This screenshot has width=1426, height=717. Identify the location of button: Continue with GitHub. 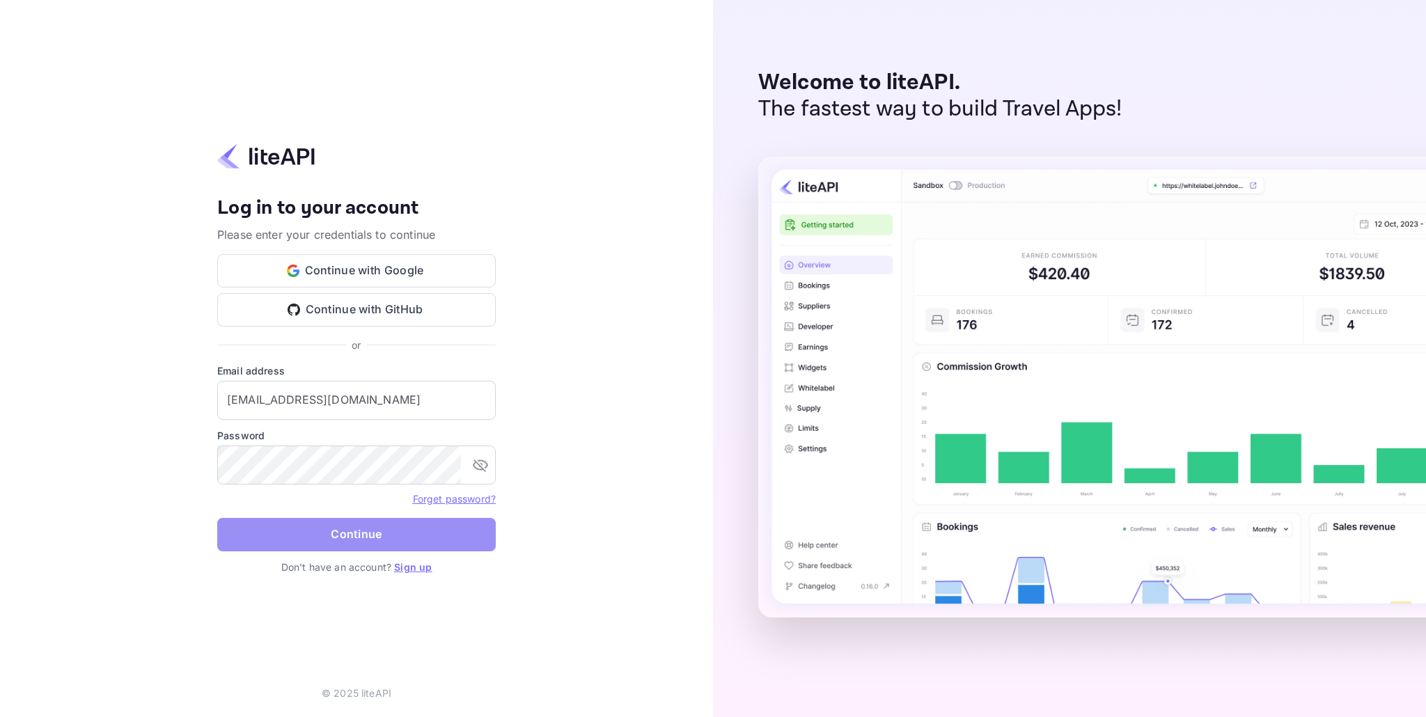
(356, 310).